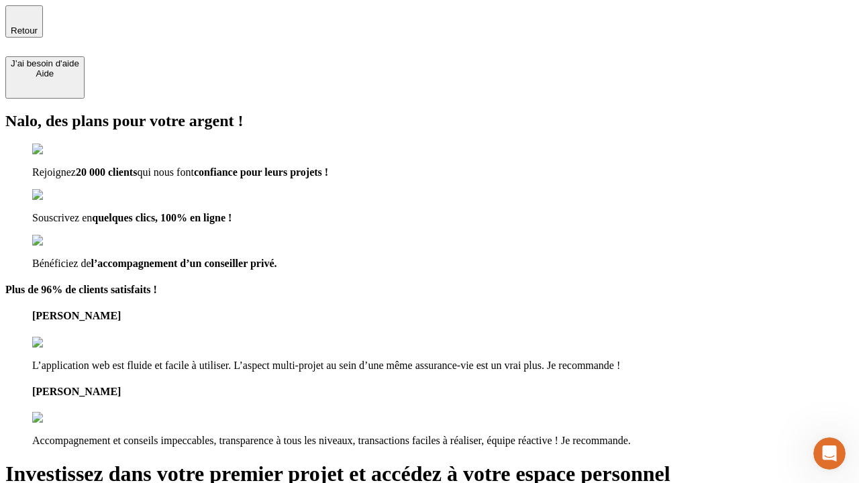 The height and width of the screenshot is (483, 859). I want to click on span: confiance pour leurs projets !, so click(261, 172).